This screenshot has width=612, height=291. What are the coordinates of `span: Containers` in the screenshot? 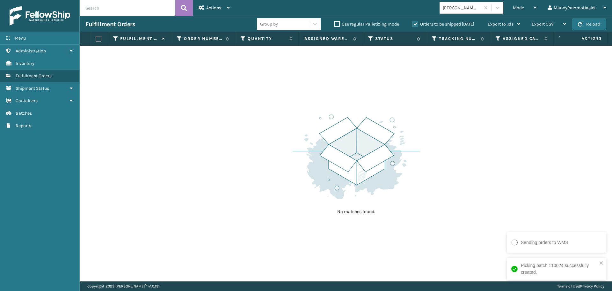 It's located at (26, 100).